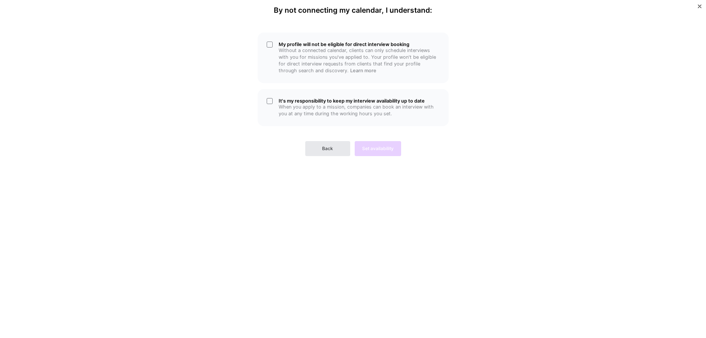  I want to click on h4: By not connecting my calendar, I understand:, so click(353, 10).